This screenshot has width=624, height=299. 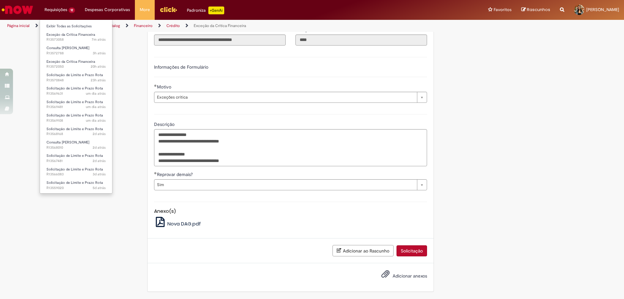 What do you see at coordinates (216, 10) in the screenshot?
I see `p: +GenAi` at bounding box center [216, 10].